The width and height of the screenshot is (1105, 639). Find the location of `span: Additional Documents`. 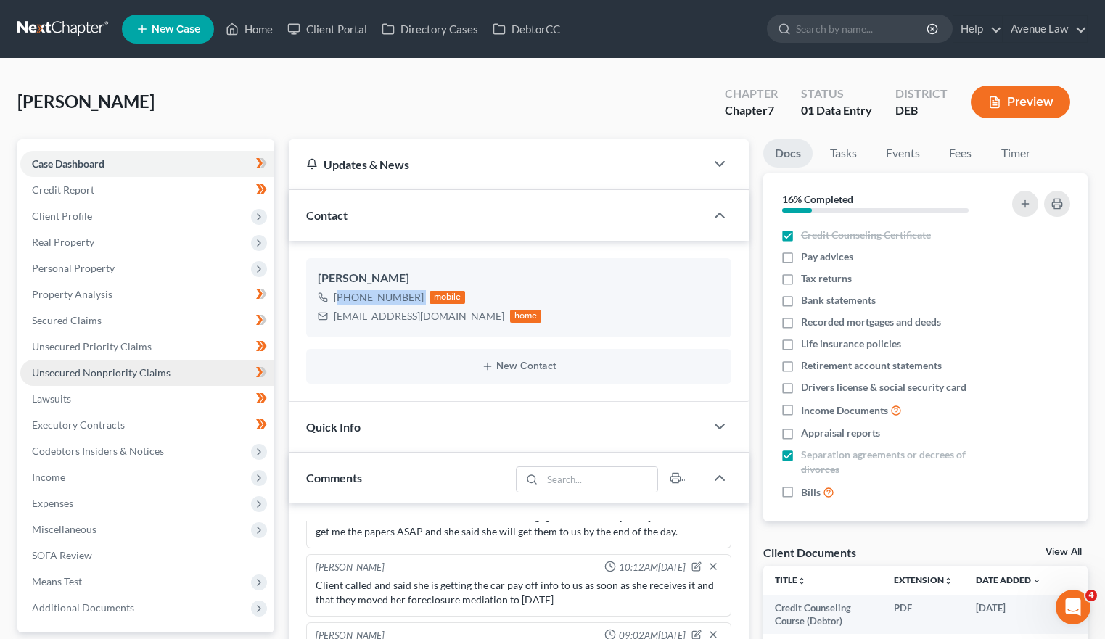

span: Additional Documents is located at coordinates (83, 607).